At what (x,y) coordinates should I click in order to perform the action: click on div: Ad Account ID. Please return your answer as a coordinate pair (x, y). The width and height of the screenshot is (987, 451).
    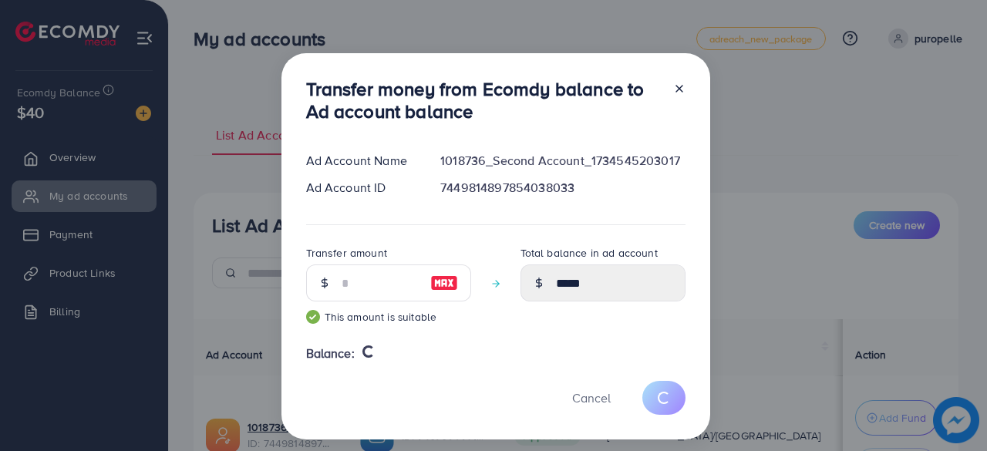
    Looking at the image, I should click on (361, 187).